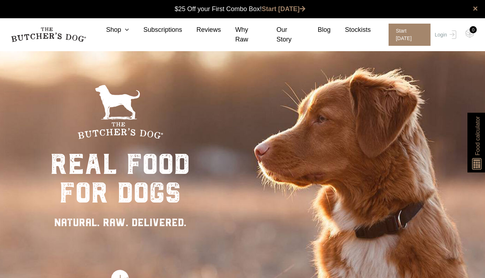 The height and width of the screenshot is (278, 485). What do you see at coordinates (120, 179) in the screenshot?
I see `div: real food for dogs` at bounding box center [120, 179].